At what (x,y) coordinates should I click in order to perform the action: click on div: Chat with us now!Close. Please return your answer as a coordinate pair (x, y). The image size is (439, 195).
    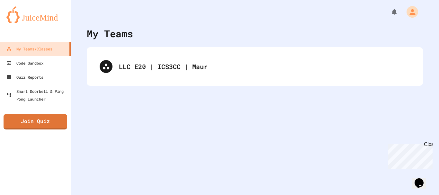
    Looking at the image, I should click on (23, 22).